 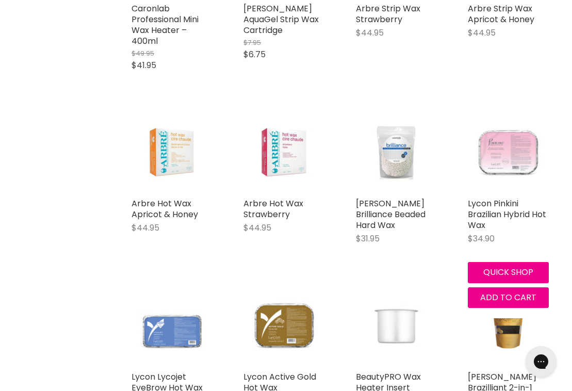 I want to click on button: Gorgias live chat, so click(x=21, y=19).